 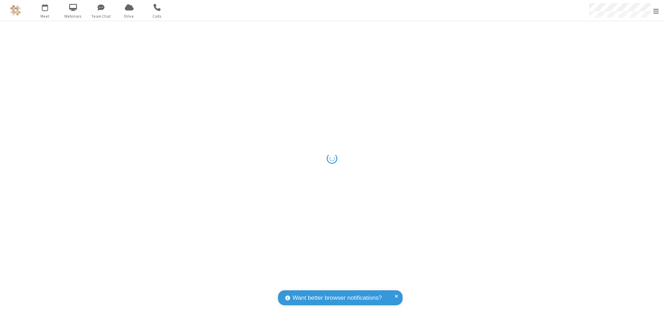 I want to click on span: Team Chat, so click(x=101, y=16).